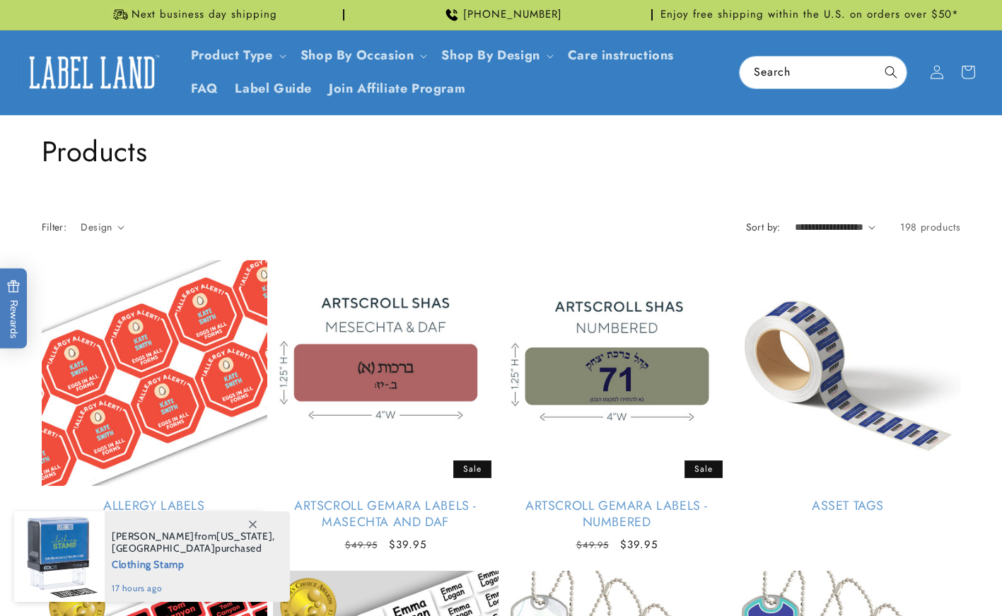 This screenshot has height=616, width=1002. What do you see at coordinates (397, 88) in the screenshot?
I see `a: Join Affiliate Program` at bounding box center [397, 88].